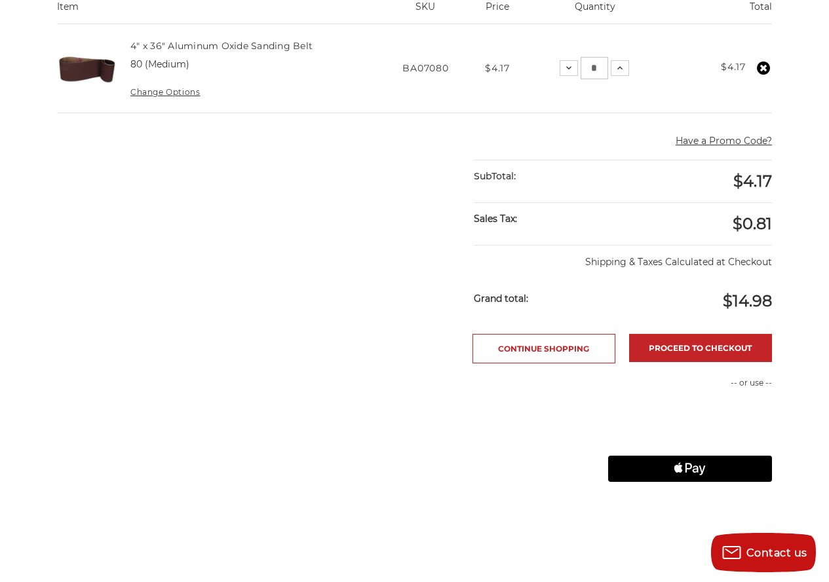 The height and width of the screenshot is (582, 829). I want to click on span: $0.81, so click(752, 223).